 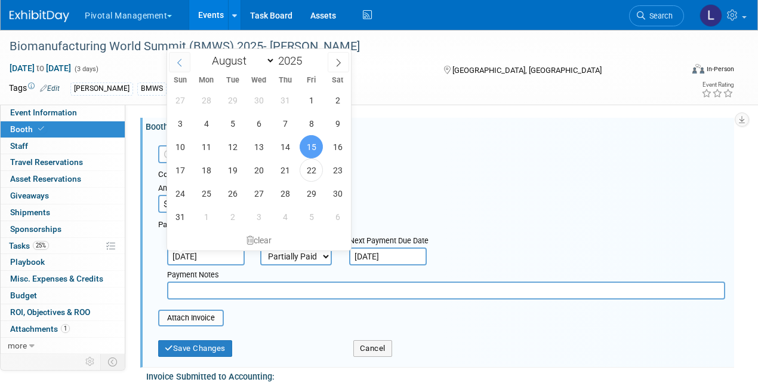 I want to click on a: Misc. Expenses & Credits, so click(x=63, y=278).